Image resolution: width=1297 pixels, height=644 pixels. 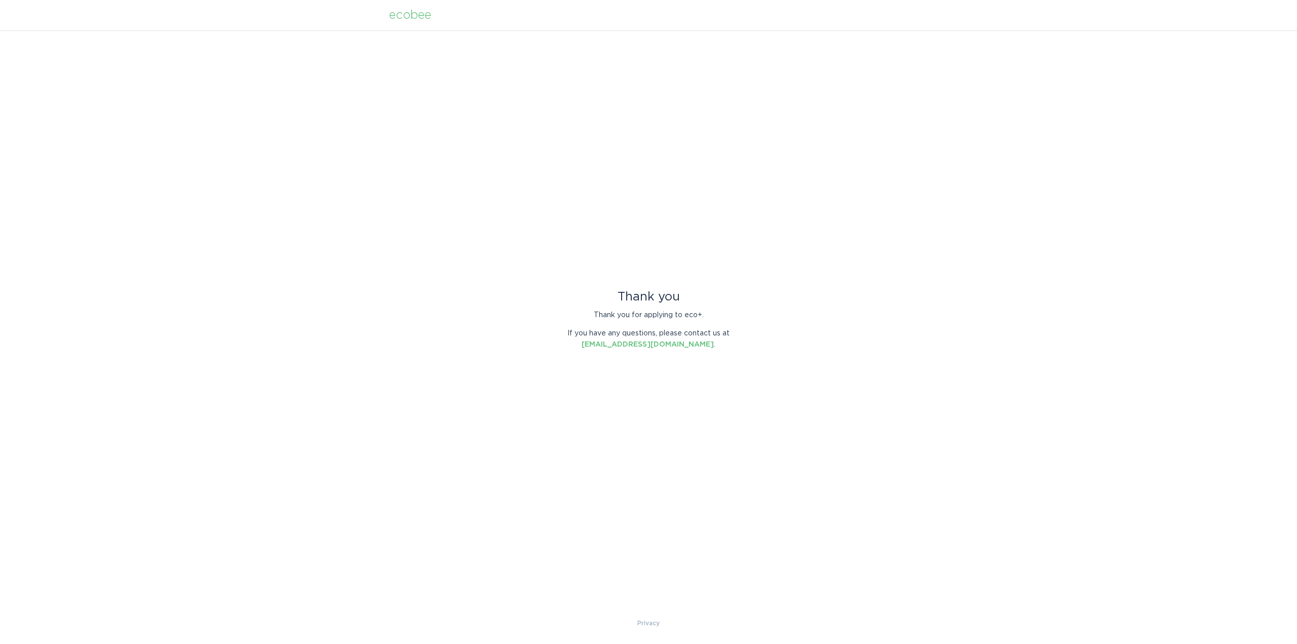 What do you see at coordinates (649, 339) in the screenshot?
I see `p: If you have any questions, please contact us at .` at bounding box center [649, 339].